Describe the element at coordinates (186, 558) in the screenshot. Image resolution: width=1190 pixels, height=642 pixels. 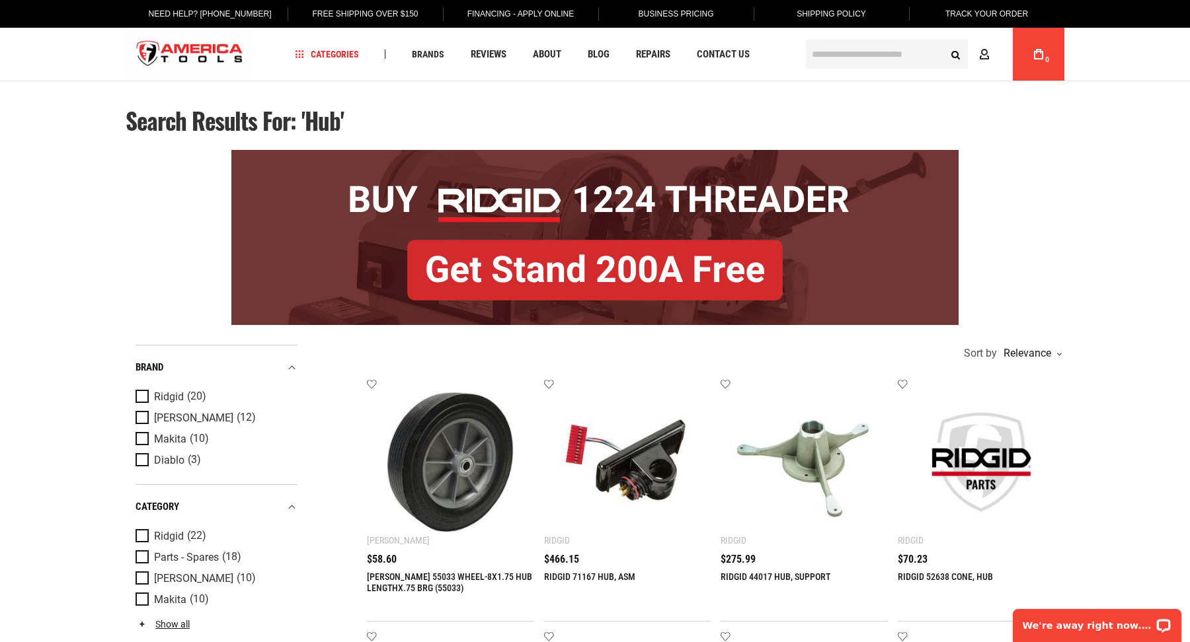
I see `span: Parts - Spares` at that location.